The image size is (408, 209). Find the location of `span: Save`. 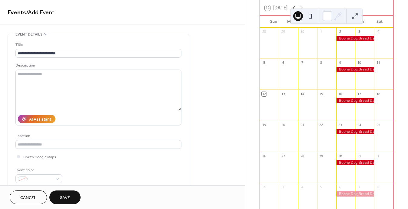

span: Save is located at coordinates (65, 197).